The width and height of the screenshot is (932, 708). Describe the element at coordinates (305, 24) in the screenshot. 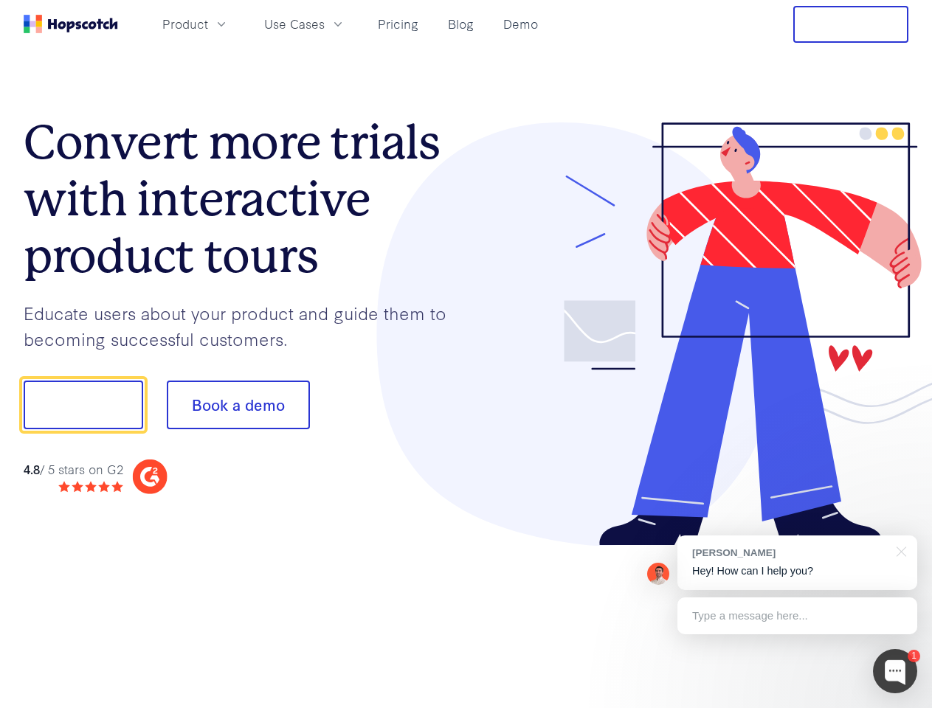

I see `button: Use Cases` at that location.